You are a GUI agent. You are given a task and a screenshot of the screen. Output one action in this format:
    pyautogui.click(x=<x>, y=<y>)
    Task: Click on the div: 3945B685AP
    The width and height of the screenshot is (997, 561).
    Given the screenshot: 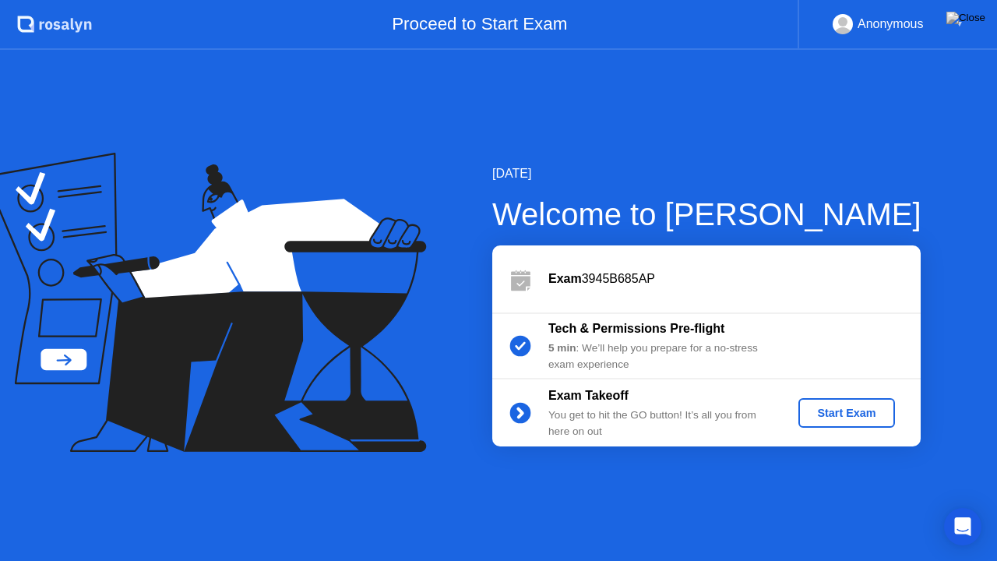 What is the action you would take?
    pyautogui.click(x=734, y=279)
    